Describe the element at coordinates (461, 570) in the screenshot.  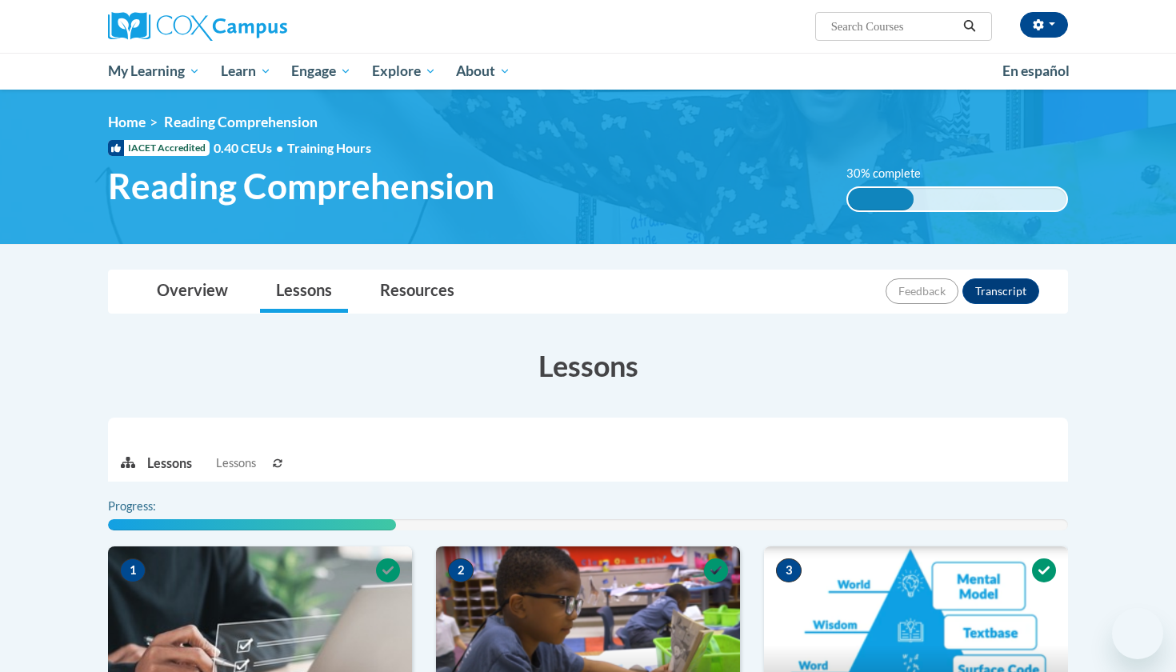
I see `span: 2` at that location.